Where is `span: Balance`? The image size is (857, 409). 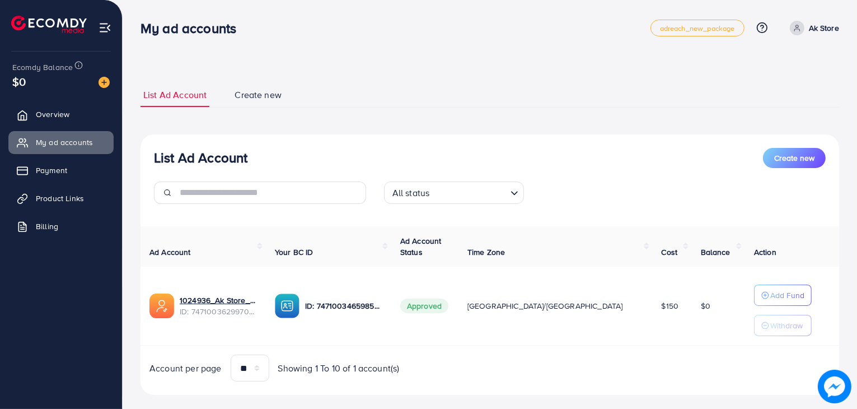 span: Balance is located at coordinates (715, 252).